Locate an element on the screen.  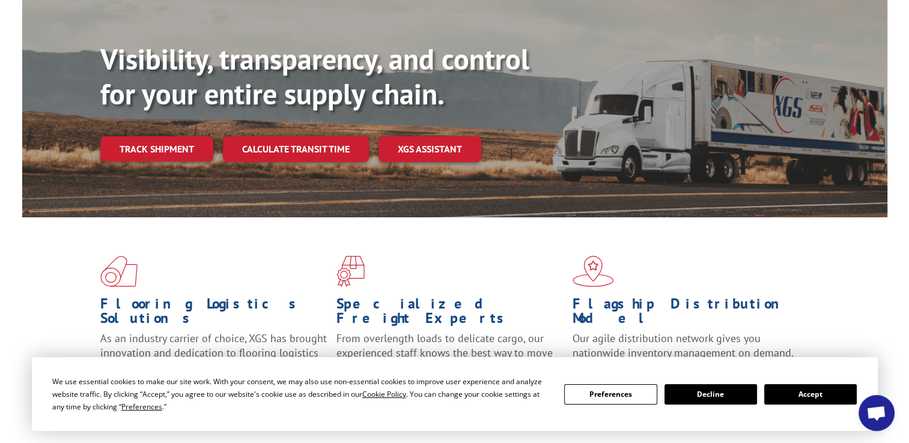
button: Preferences is located at coordinates (610, 395).